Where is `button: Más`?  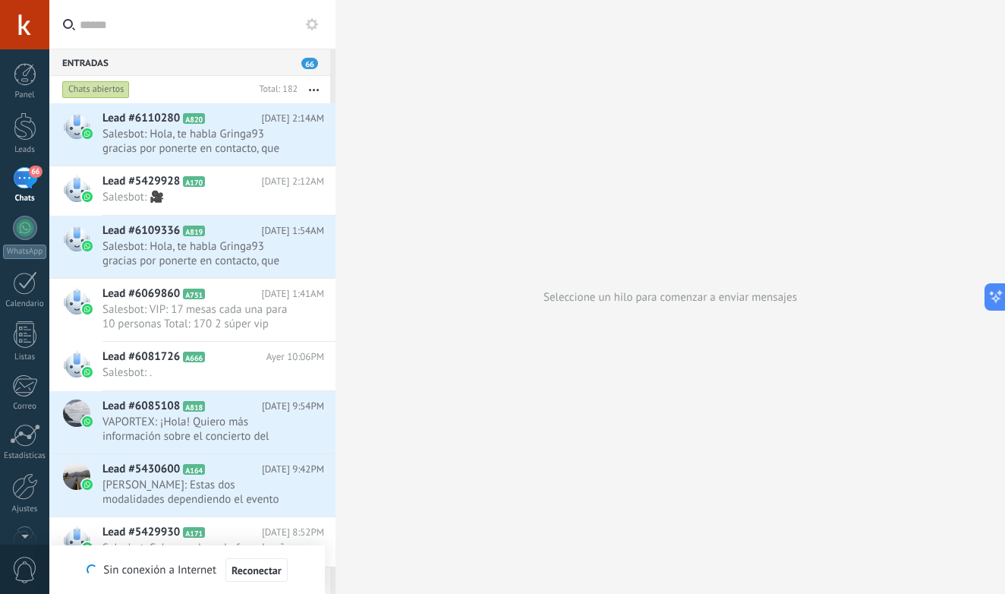
button: Más is located at coordinates (314, 90).